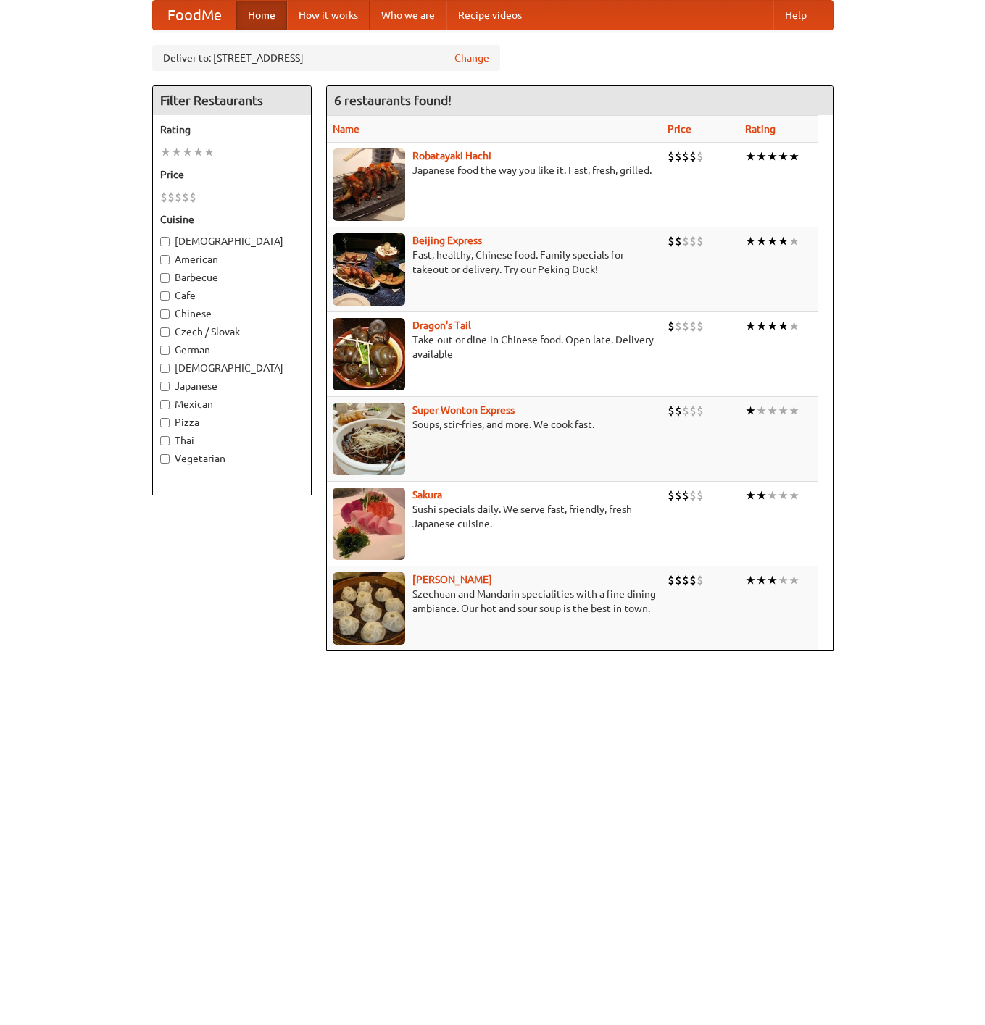 The width and height of the screenshot is (985, 1025). What do you see at coordinates (427, 495) in the screenshot?
I see `b: Sakura` at bounding box center [427, 495].